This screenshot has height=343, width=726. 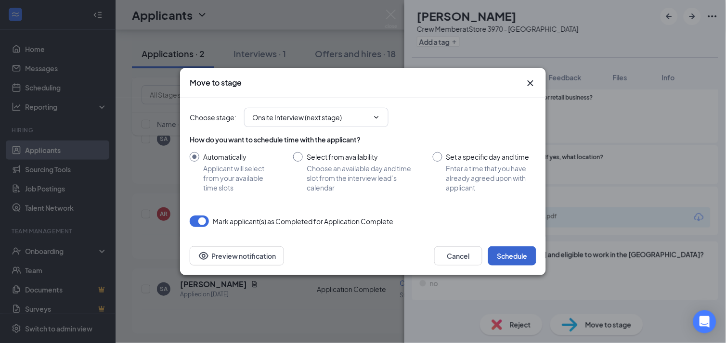 I want to click on div: How do you want to schedule time with the applicant?, so click(x=363, y=140).